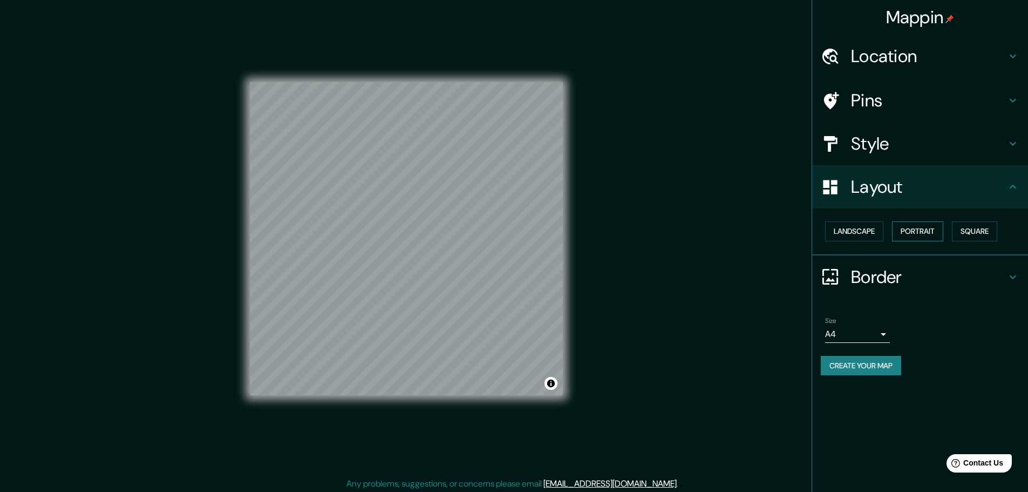 This screenshot has height=492, width=1028. I want to click on div: A4, so click(858, 334).